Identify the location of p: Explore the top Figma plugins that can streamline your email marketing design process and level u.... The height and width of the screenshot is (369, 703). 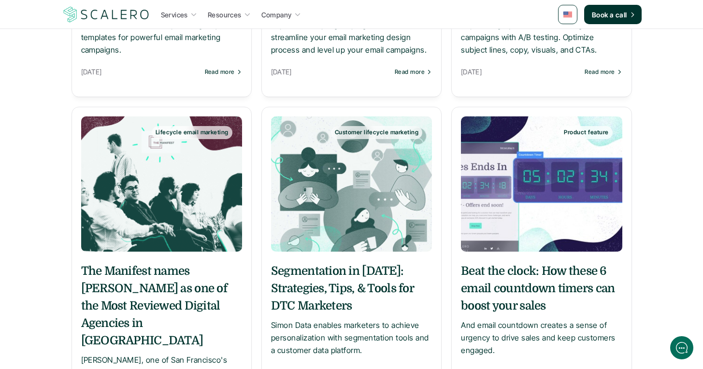
(351, 37).